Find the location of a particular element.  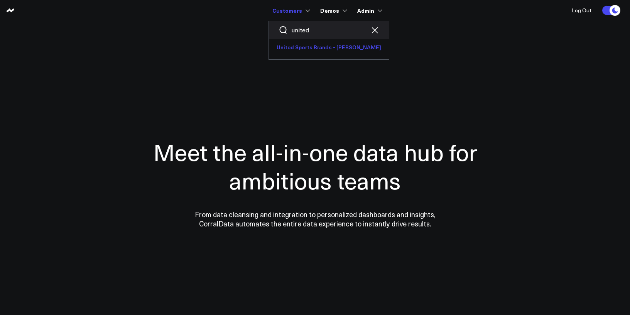

a: Customers is located at coordinates (290, 10).